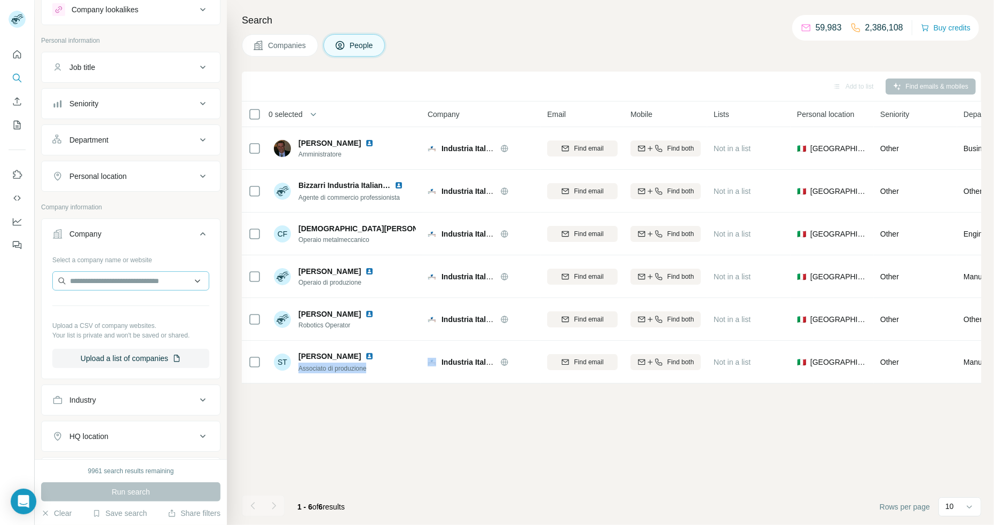 The image size is (994, 525). Describe the element at coordinates (17, 101) in the screenshot. I see `button: Enrich CSV` at that location.